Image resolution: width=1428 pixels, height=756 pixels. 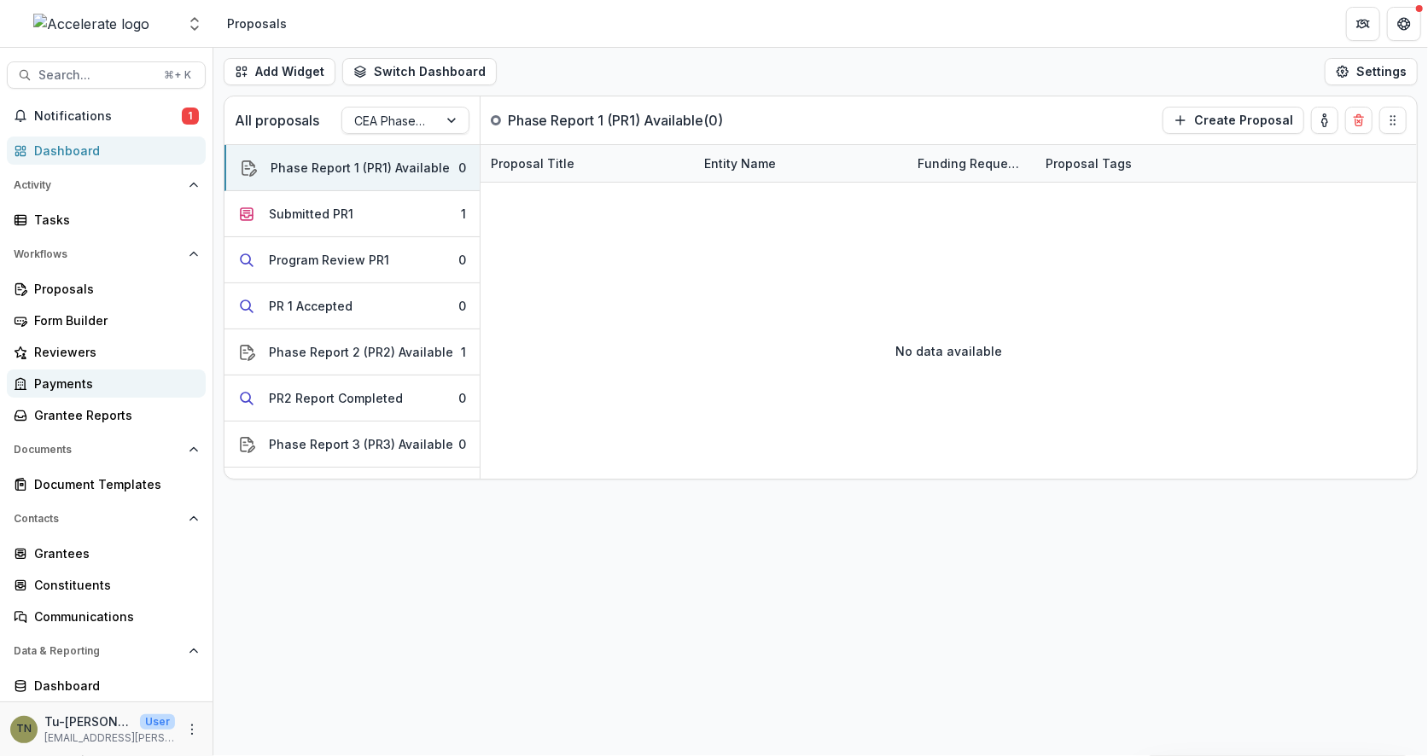 I want to click on div: Funding Requested, so click(x=971, y=163).